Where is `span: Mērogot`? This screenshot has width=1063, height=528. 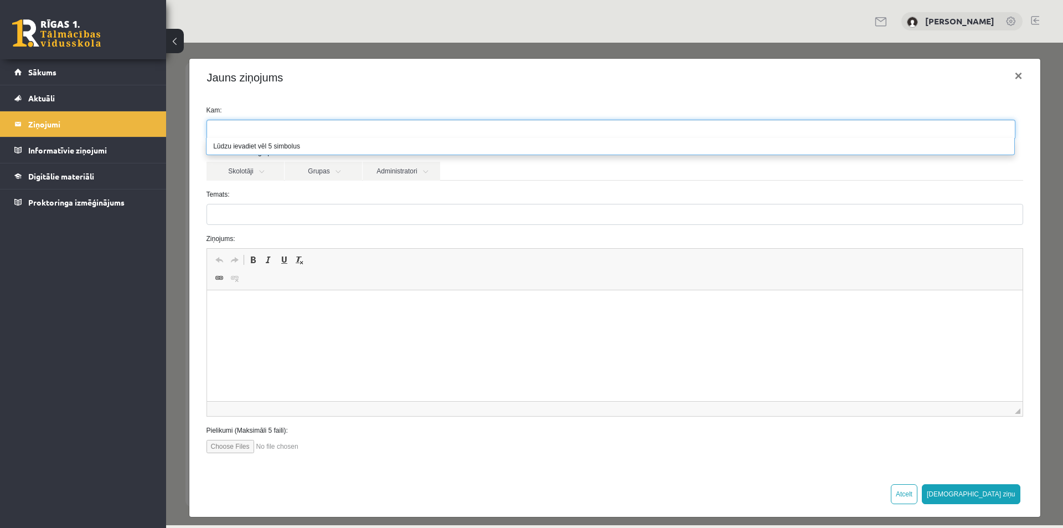 span: Mērogot is located at coordinates (851, 368).